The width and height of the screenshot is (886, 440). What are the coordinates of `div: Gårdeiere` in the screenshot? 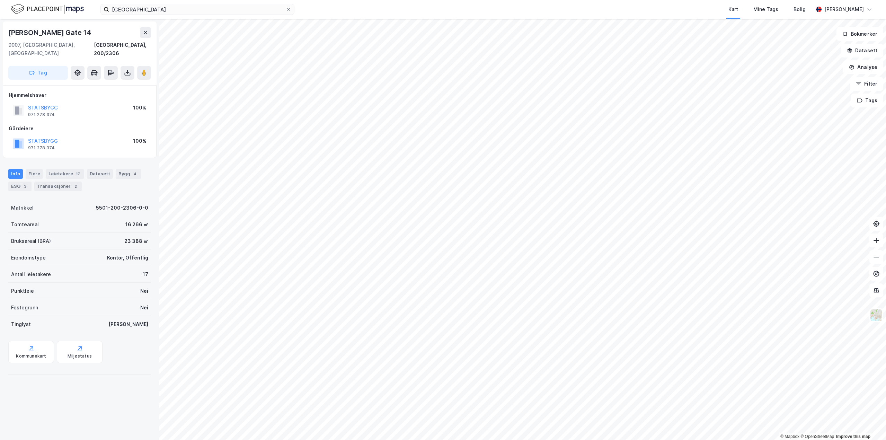 It's located at (80, 129).